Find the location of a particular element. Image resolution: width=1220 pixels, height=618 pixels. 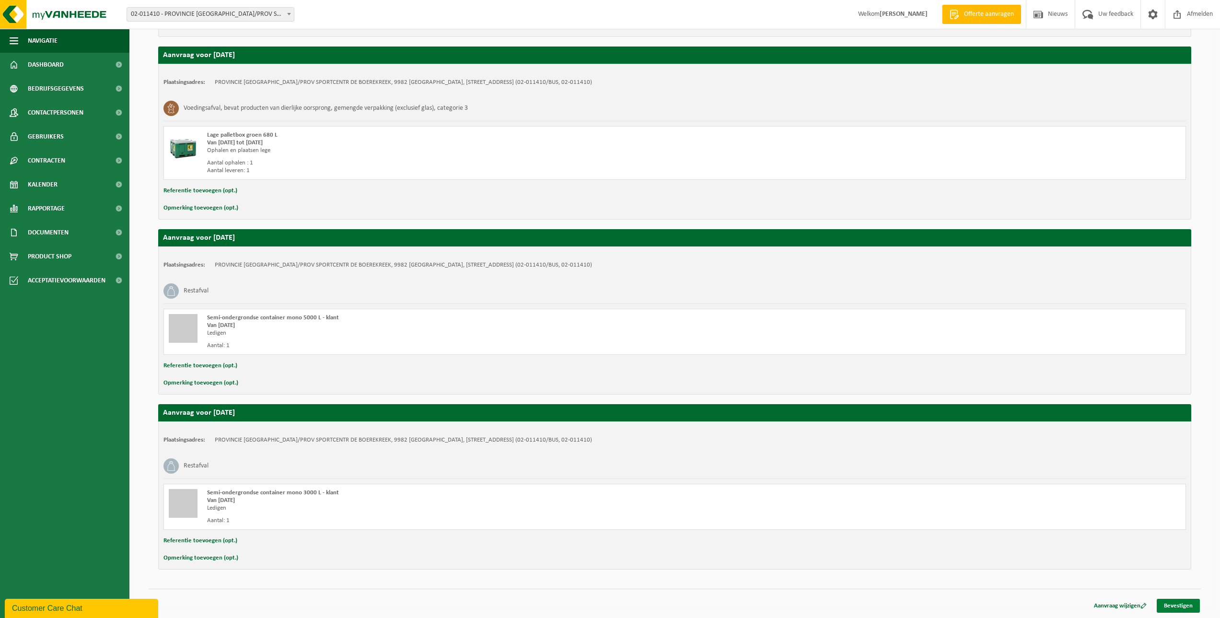

span: 02-011410 - PROVINCIE OOST VLAANDEREN/PROV SPORTCENTR DE BOEREKREEK - SINT-JAN-IN-EREMO is located at coordinates (211, 14).